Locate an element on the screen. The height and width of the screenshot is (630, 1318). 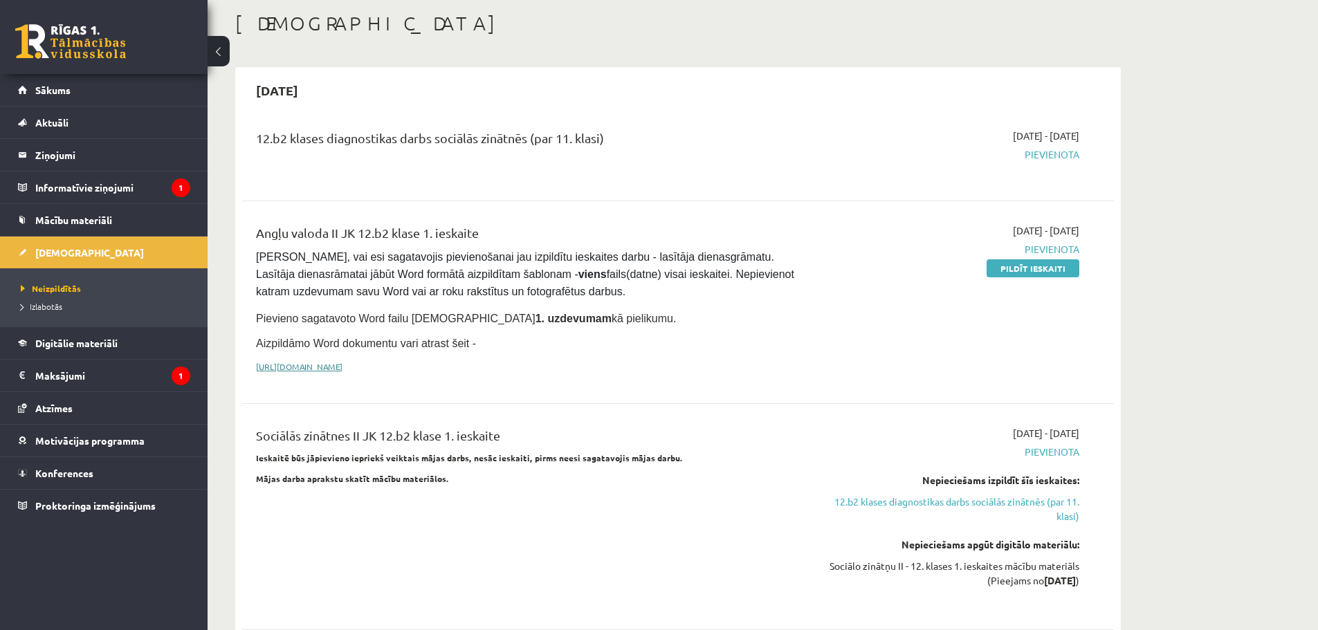
a: Neizpildītās is located at coordinates (107, 289).